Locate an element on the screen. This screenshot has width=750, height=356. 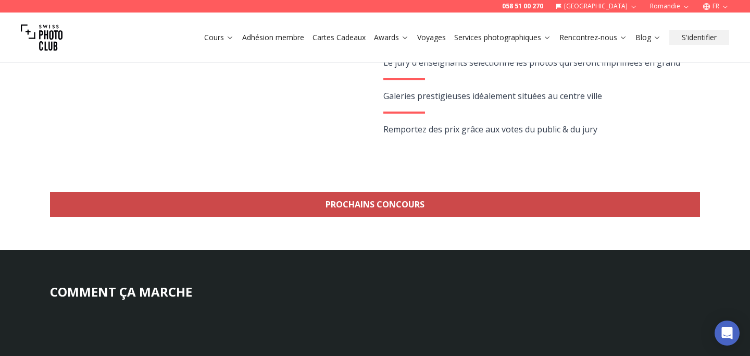
a: Blog is located at coordinates (648, 37).